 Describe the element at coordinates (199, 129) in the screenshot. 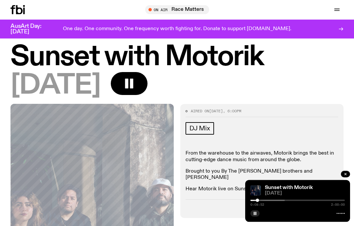

I see `span: DJ Mix` at that location.